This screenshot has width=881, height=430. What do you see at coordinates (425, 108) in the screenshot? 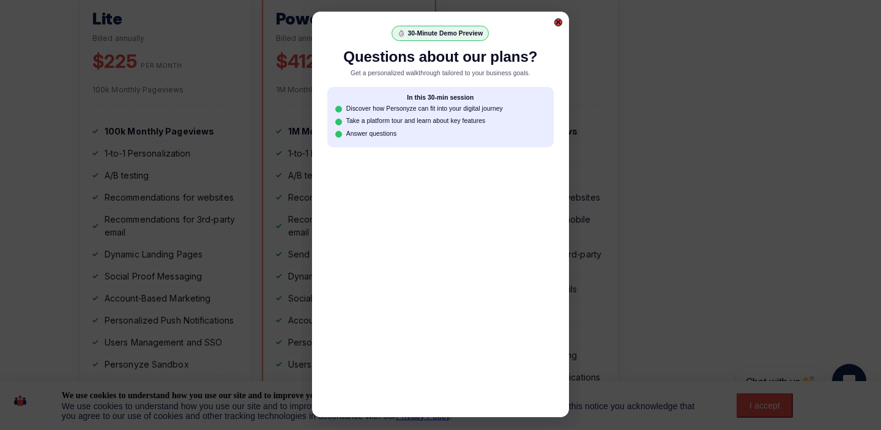
I see `div: Discover how Personyze can fit into your digital journey` at bounding box center [425, 108].